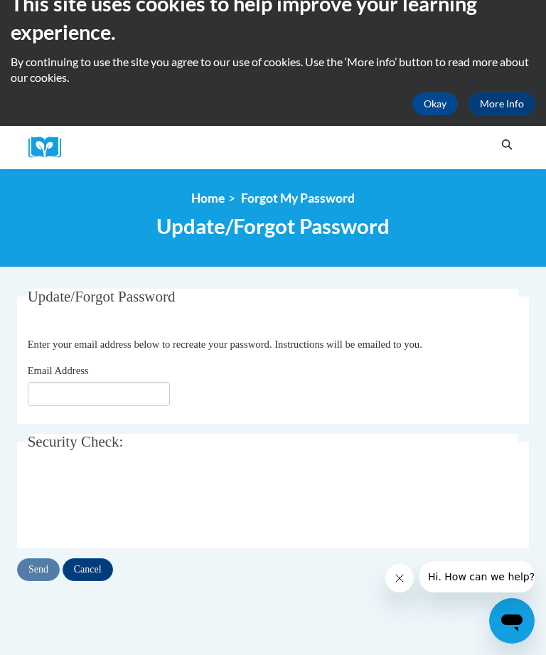 This screenshot has height=655, width=546. Describe the element at coordinates (435, 104) in the screenshot. I see `button: Okay` at that location.